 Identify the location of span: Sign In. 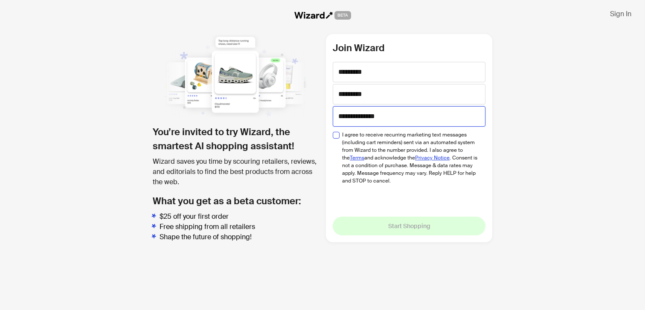
(621, 14).